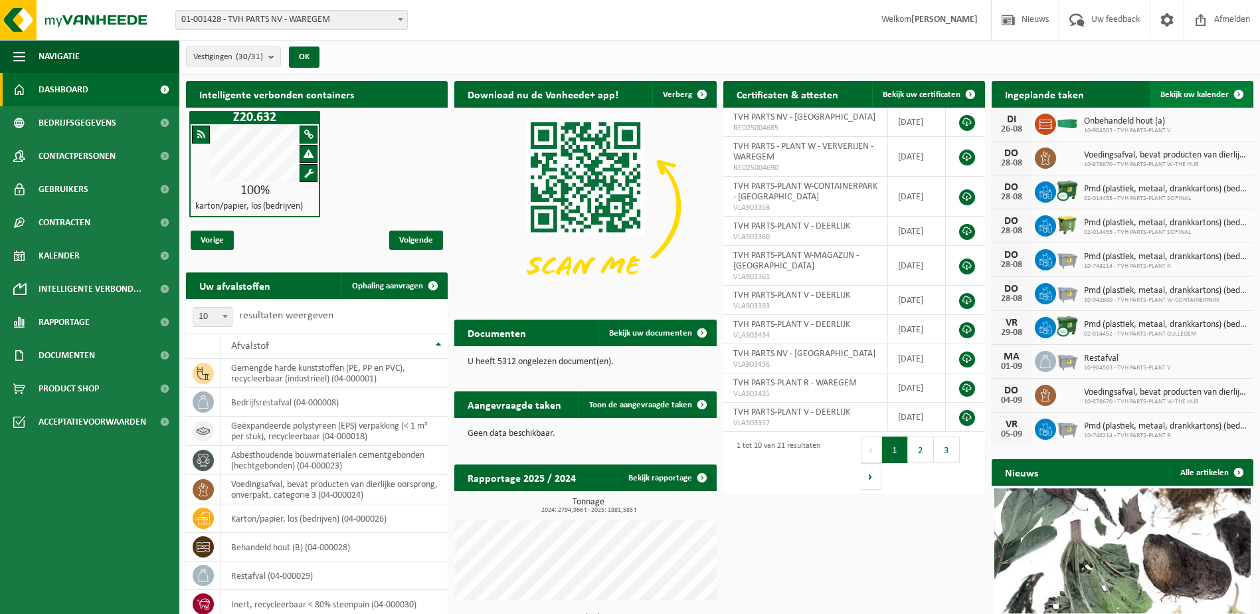 The height and width of the screenshot is (614, 1260). I want to click on button: 2, so click(921, 450).